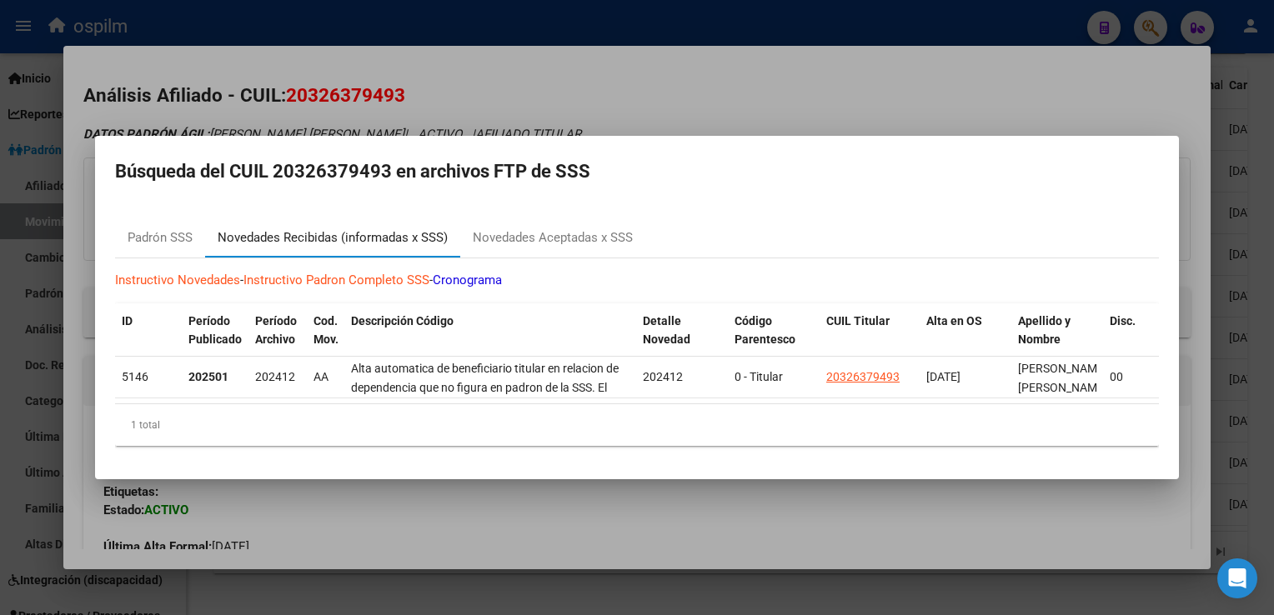 This screenshot has width=1274, height=615. What do you see at coordinates (326, 330) in the screenshot?
I see `span: Cod. Mov.` at bounding box center [326, 330].